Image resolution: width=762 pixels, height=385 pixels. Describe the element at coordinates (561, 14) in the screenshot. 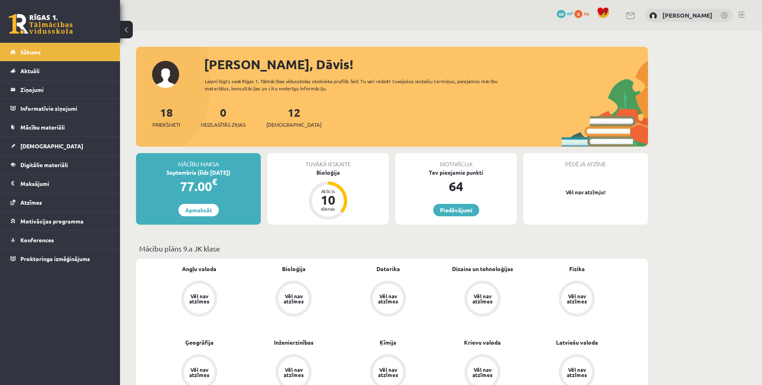

I see `span: 64` at that location.